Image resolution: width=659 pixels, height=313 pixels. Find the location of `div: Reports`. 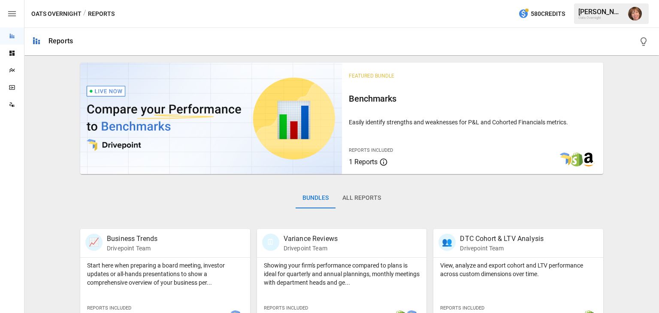

div: Reports is located at coordinates (60, 41).